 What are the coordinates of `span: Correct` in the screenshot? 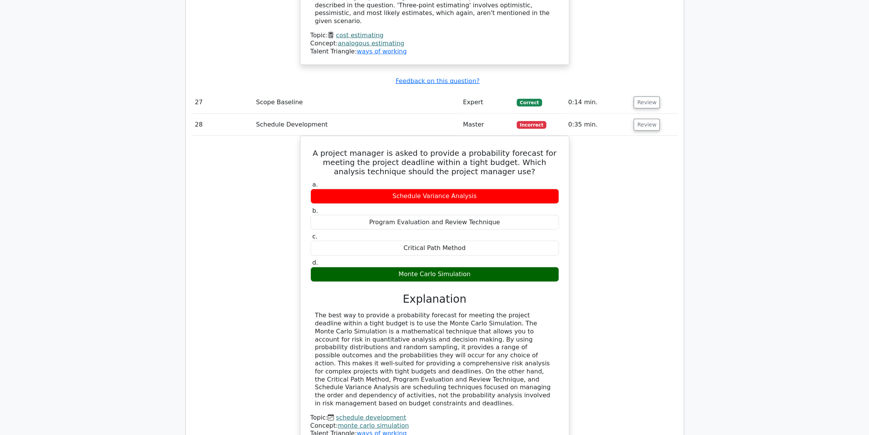 It's located at (529, 103).